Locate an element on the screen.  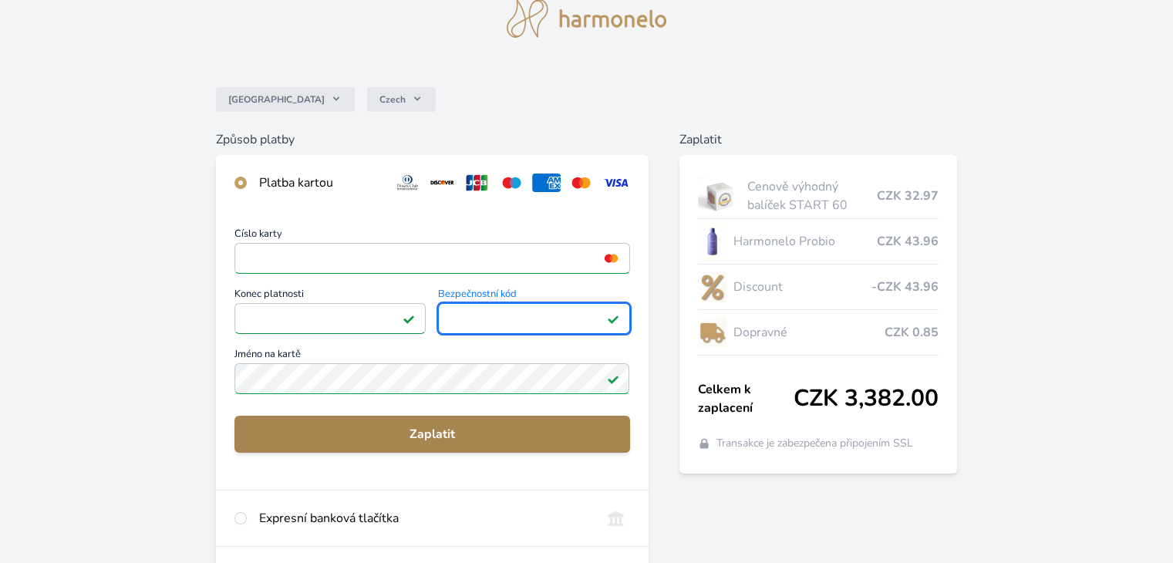
img: start.jpg is located at coordinates (720, 196).